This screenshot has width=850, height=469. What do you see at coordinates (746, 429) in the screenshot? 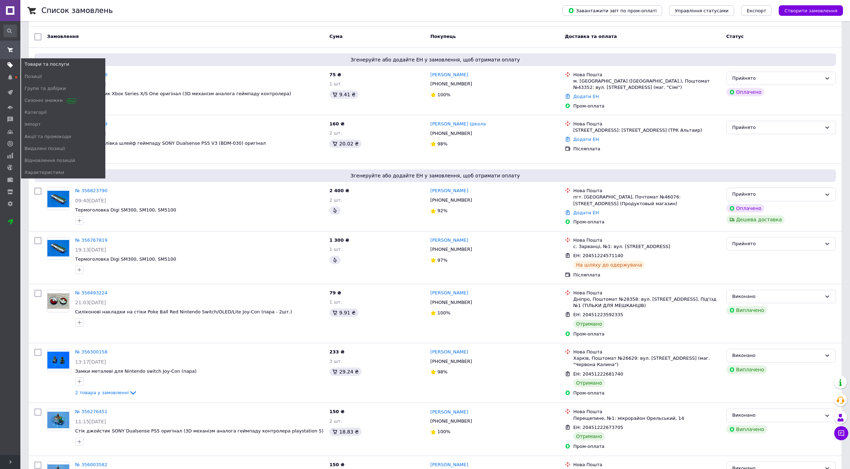
I see `div: Виплачено` at bounding box center [746, 429].